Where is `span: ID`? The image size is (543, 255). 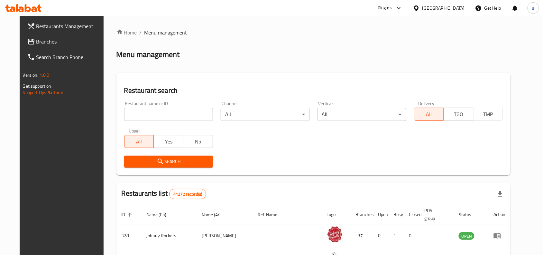 span: ID is located at coordinates (128, 214).